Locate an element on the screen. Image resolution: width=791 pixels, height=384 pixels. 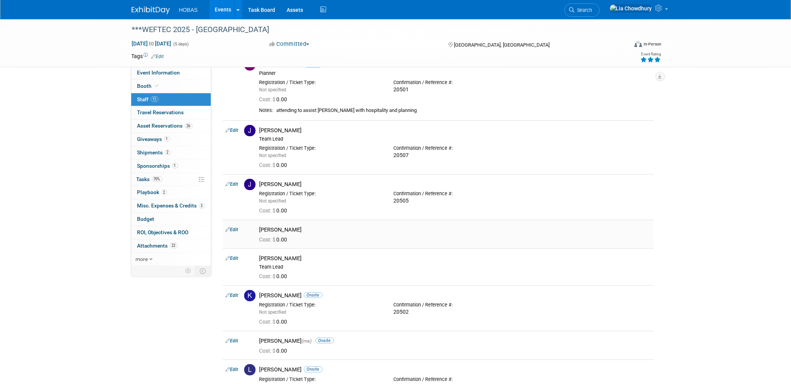
a: Misc. Expenses & Credits3 is located at coordinates (171, 206).